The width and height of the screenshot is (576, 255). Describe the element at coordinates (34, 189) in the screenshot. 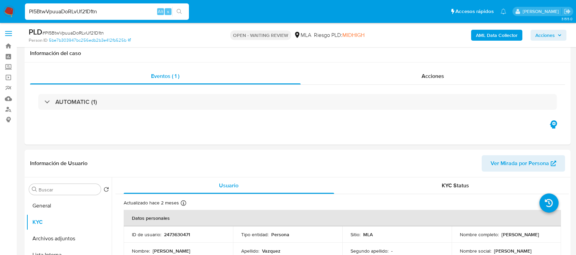

I see `button: Buscar` at that location.